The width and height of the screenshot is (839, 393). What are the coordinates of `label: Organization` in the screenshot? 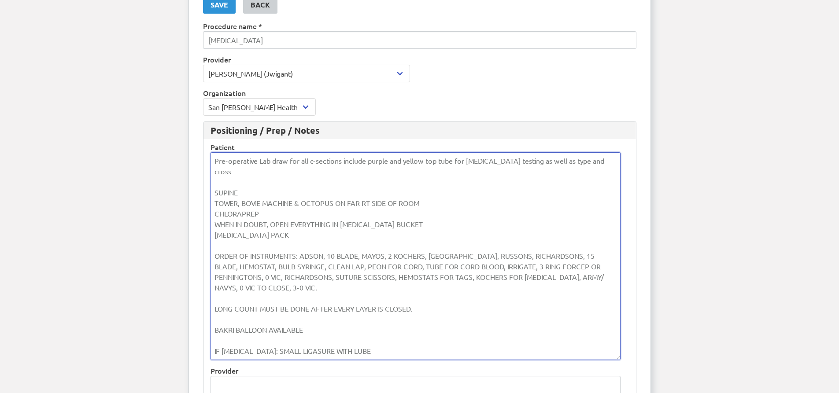 It's located at (420, 93).